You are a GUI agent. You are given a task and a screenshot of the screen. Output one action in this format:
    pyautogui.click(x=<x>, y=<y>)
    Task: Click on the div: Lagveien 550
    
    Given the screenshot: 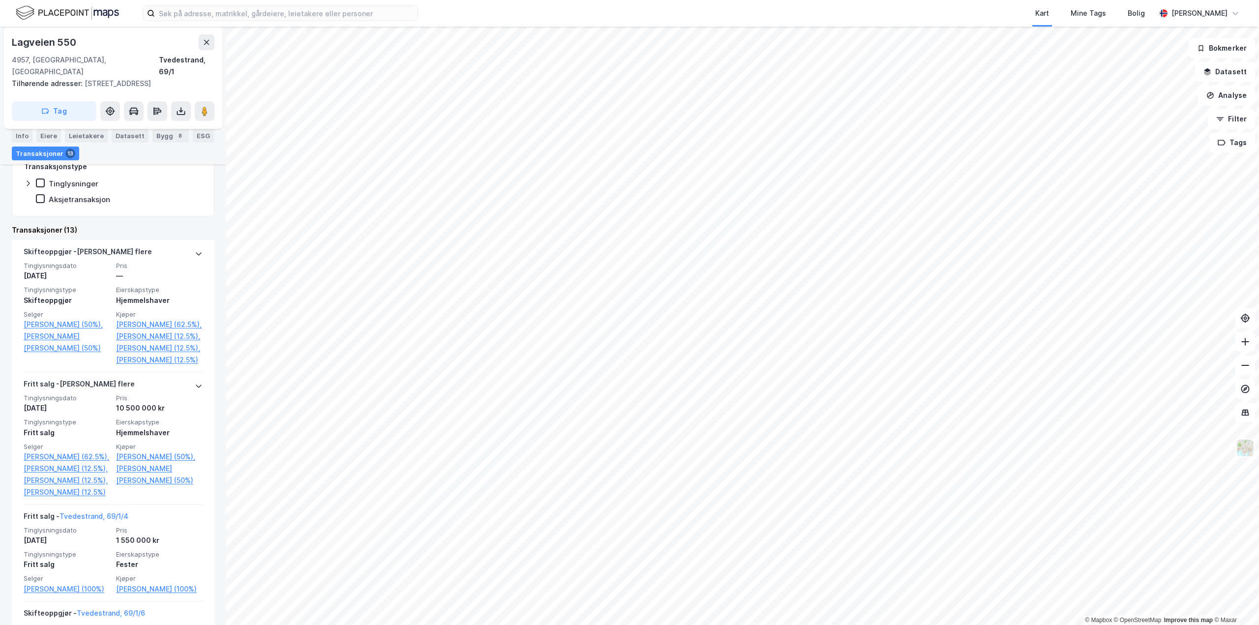 What is the action you would take?
    pyautogui.click(x=45, y=42)
    